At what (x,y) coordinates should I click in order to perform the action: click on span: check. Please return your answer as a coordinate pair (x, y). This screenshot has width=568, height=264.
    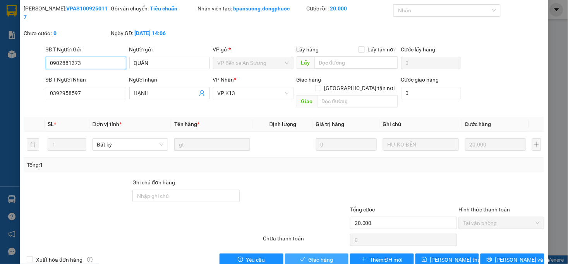
    Looking at the image, I should click on (303, 260).